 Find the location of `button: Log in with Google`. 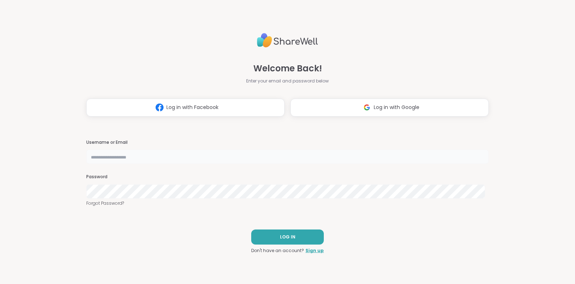

button: Log in with Google is located at coordinates (389, 108).